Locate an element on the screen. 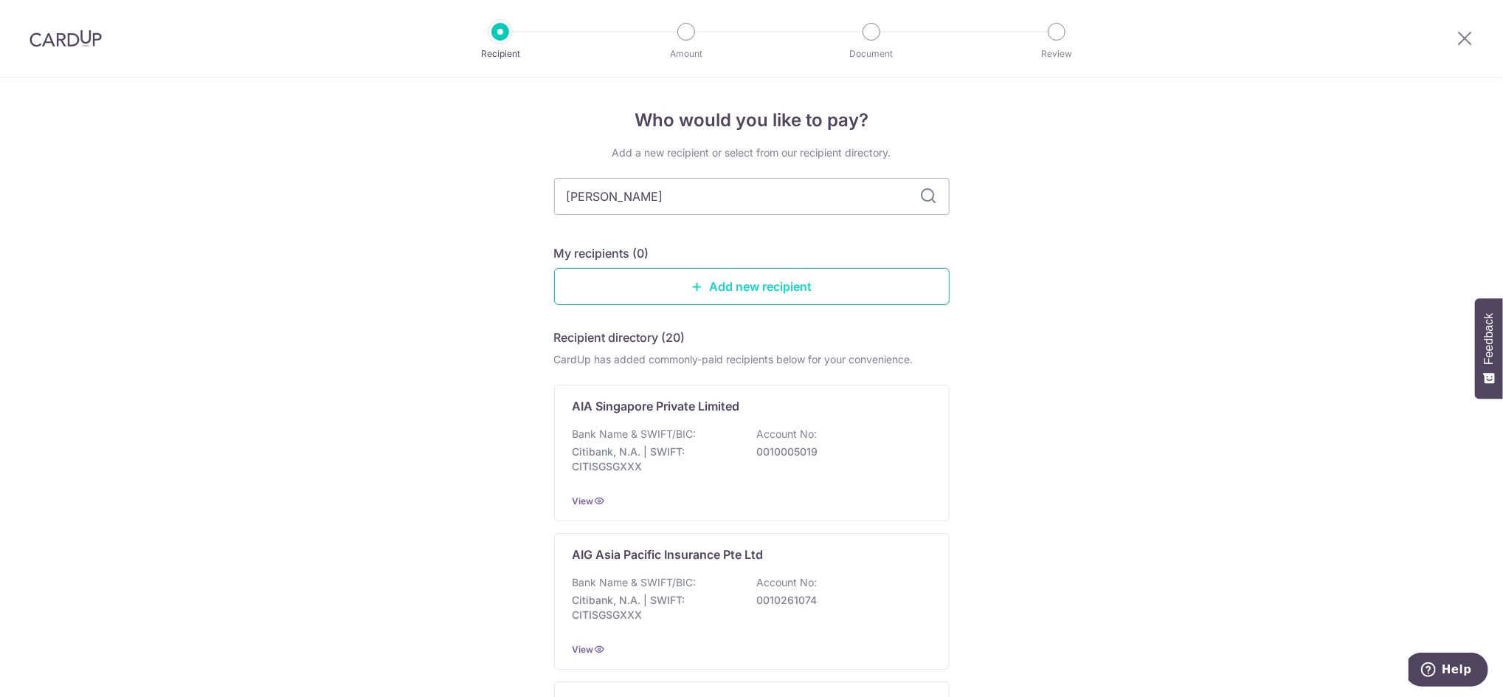  span: Help is located at coordinates (48, 17).